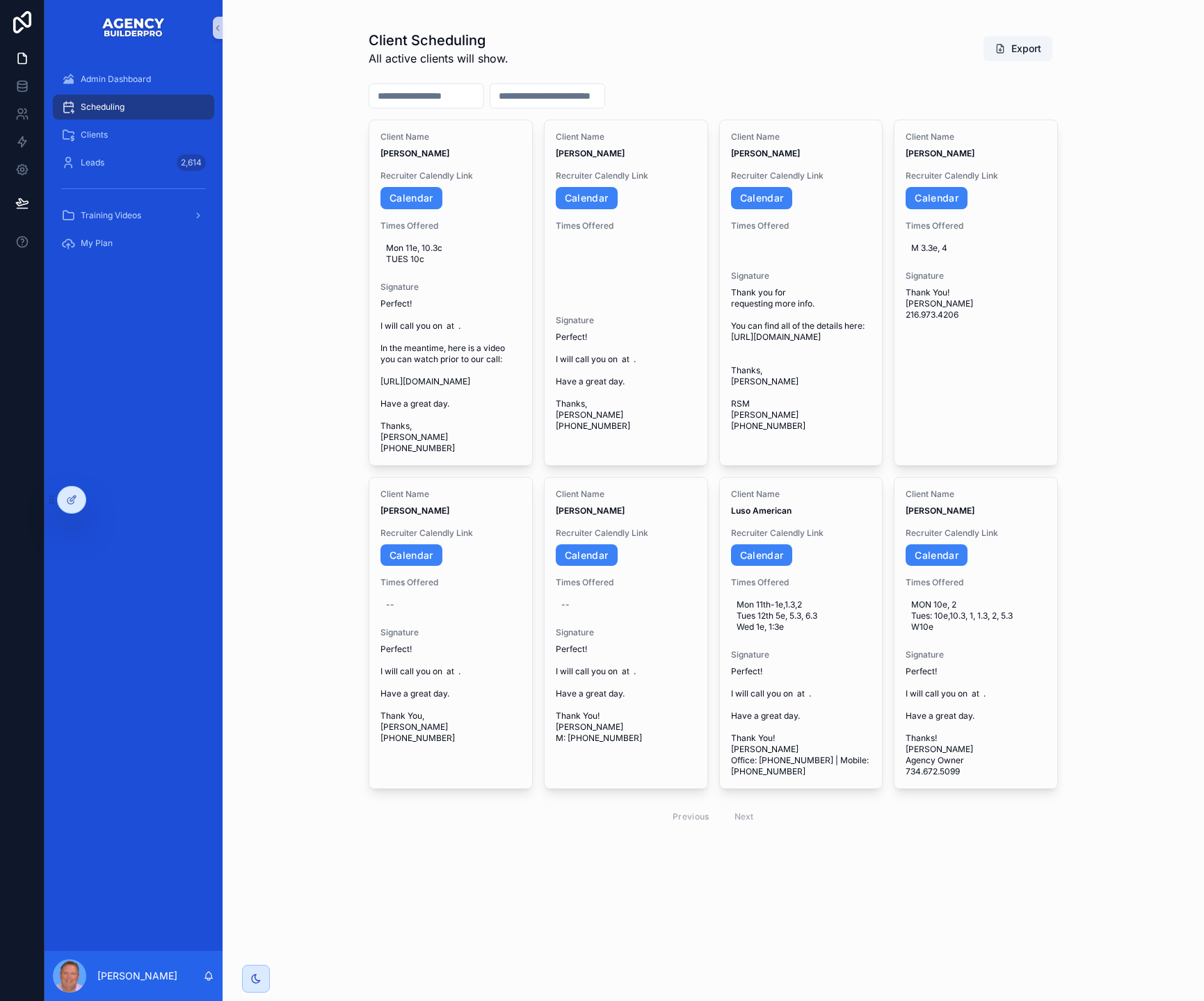 This screenshot has width=1204, height=1001. What do you see at coordinates (103, 107) in the screenshot?
I see `span: Scheduling` at bounding box center [103, 107].